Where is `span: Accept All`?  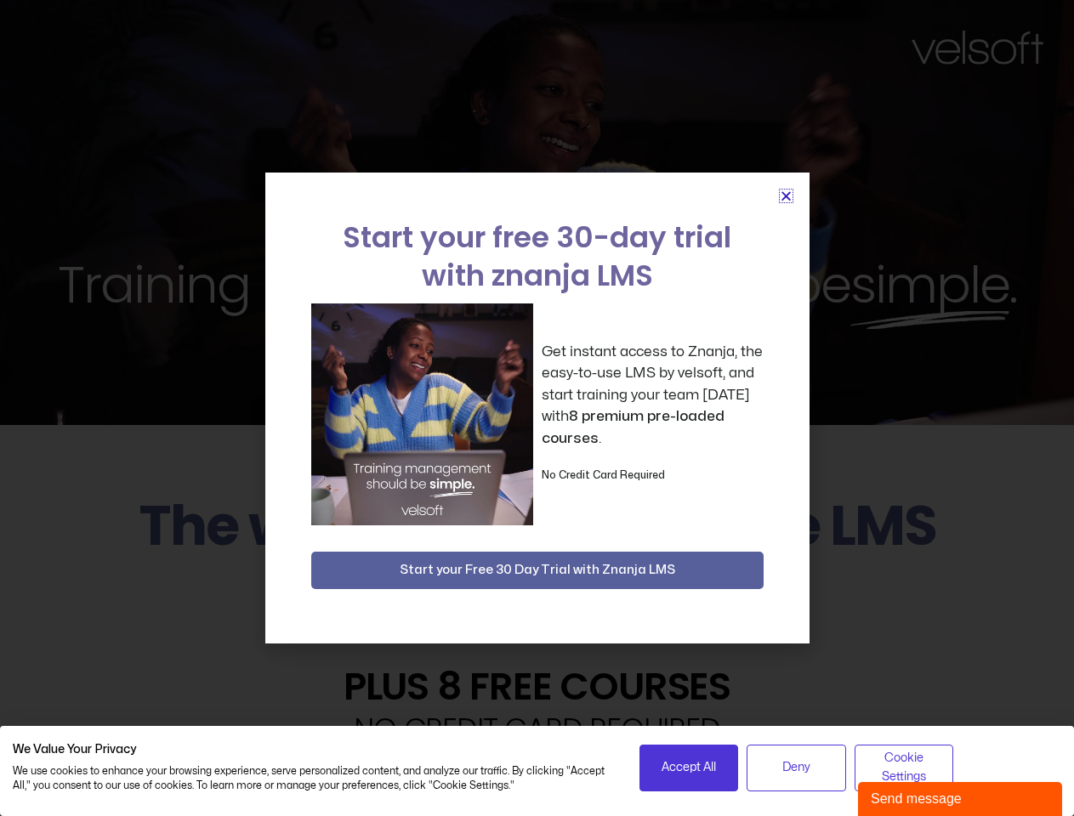
span: Accept All is located at coordinates (689, 768).